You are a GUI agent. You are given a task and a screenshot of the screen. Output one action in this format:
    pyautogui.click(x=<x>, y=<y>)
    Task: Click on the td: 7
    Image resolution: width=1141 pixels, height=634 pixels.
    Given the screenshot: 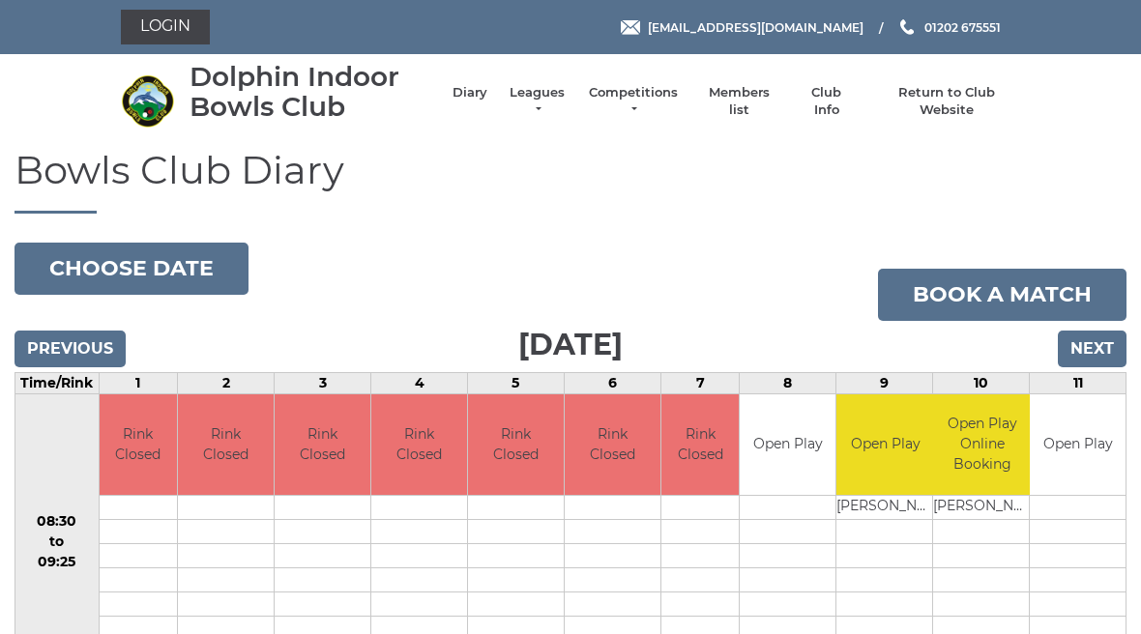 What is the action you would take?
    pyautogui.click(x=699, y=383)
    